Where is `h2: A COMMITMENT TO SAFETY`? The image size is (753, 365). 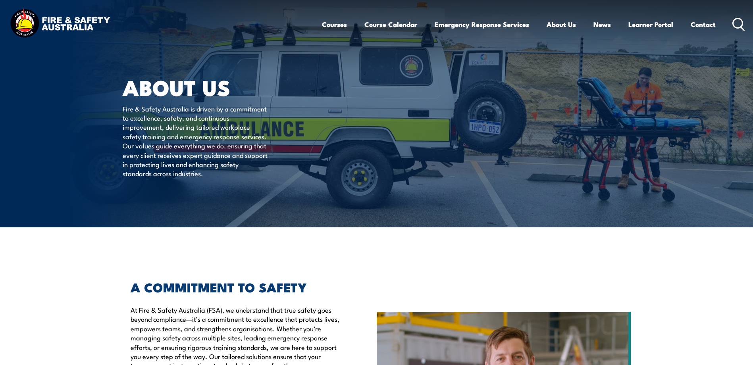 h2: A COMMITMENT TO SAFETY is located at coordinates (235, 287).